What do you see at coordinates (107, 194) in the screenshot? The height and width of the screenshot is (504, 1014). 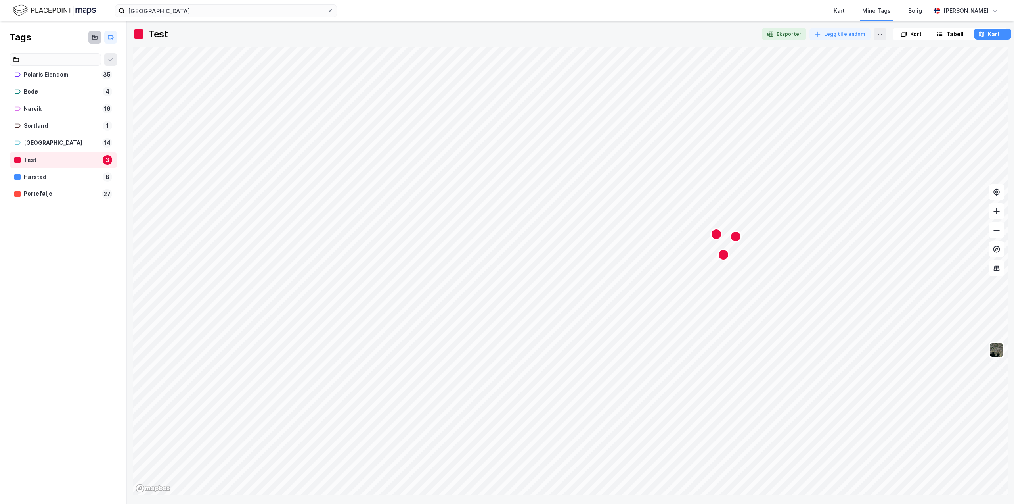 I see `div: 27` at bounding box center [107, 194].